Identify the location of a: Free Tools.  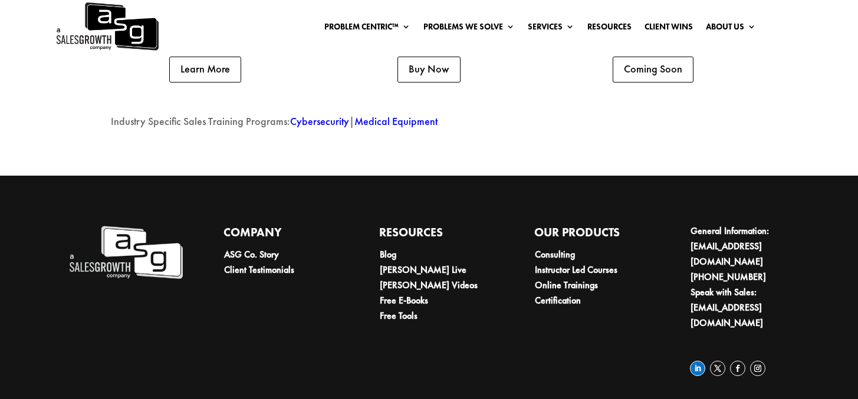
(399, 316).